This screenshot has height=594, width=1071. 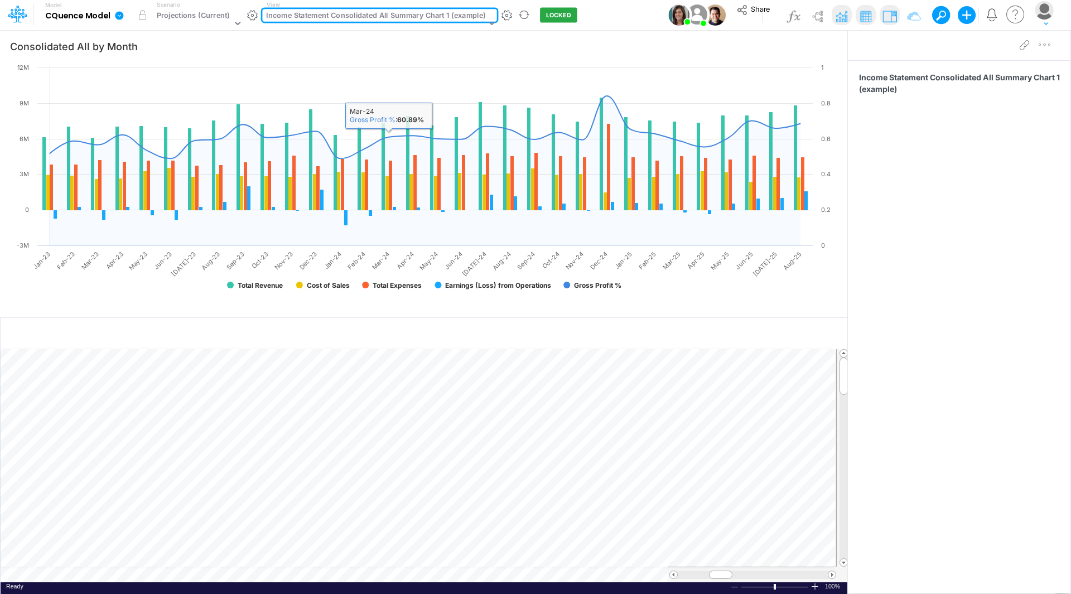 What do you see at coordinates (65, 260) in the screenshot?
I see `text: Feb-23` at bounding box center [65, 260].